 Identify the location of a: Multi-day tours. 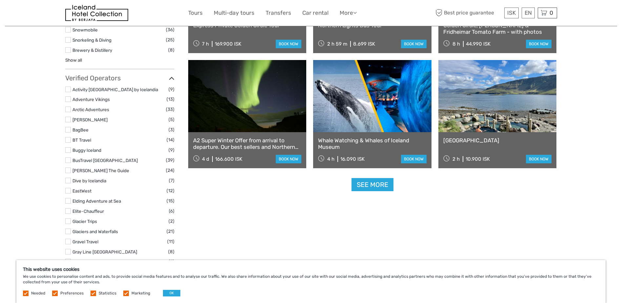
(234, 13).